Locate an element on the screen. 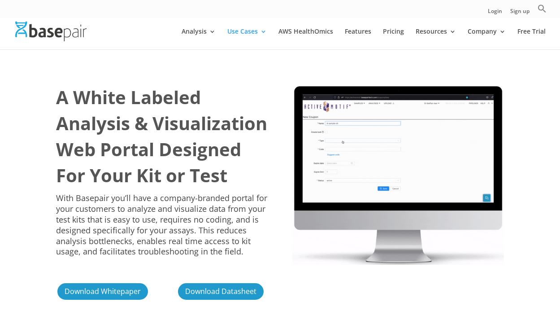  a: Pricing is located at coordinates (393, 39).